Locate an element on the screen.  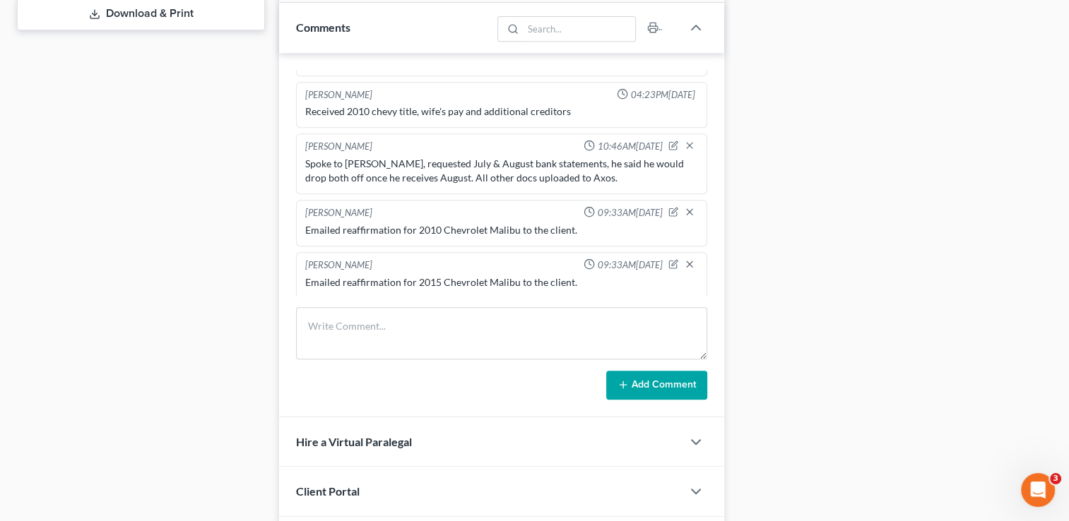
span: Hire a Virtual Paralegal is located at coordinates (354, 441).